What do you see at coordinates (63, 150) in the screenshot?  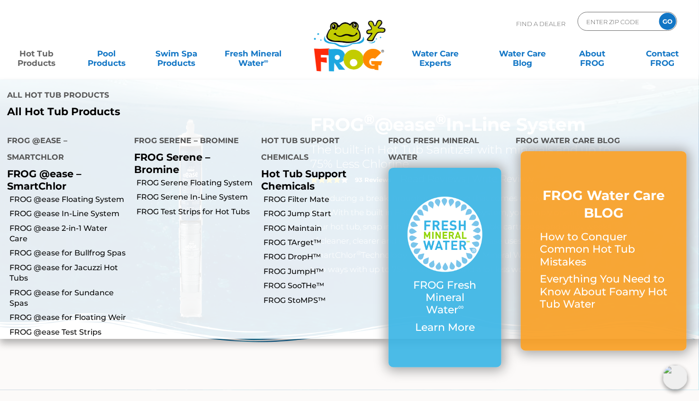 I see `h4: FROG @ease – SmartChlor` at bounding box center [63, 150].